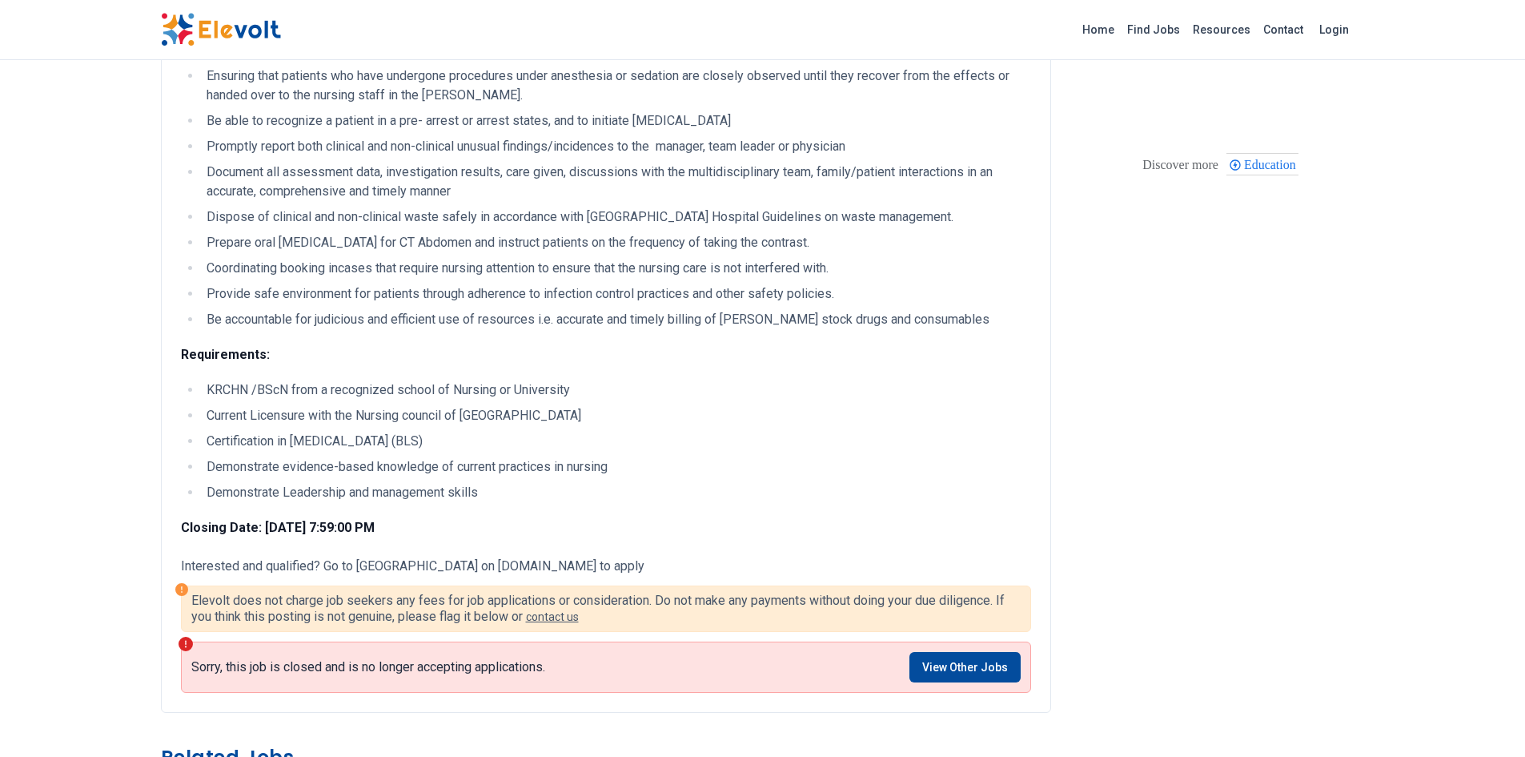 The height and width of the screenshot is (757, 1525). What do you see at coordinates (1180, 165) in the screenshot?
I see `div: These are topics related to the article that might interest you` at bounding box center [1180, 165].